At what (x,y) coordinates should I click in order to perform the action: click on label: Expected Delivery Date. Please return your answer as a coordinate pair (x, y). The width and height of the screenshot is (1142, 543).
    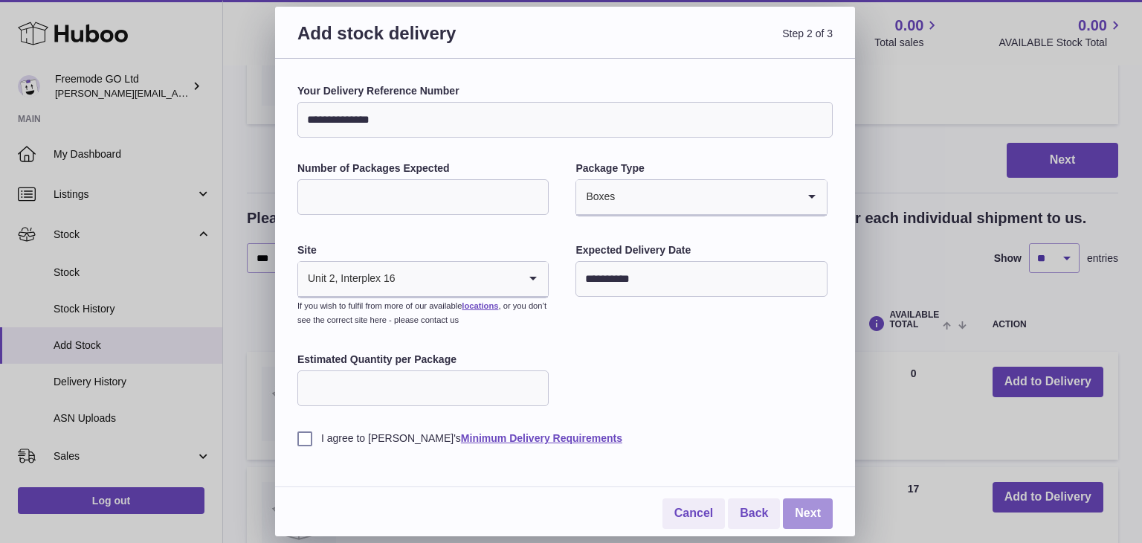
    Looking at the image, I should click on (701, 250).